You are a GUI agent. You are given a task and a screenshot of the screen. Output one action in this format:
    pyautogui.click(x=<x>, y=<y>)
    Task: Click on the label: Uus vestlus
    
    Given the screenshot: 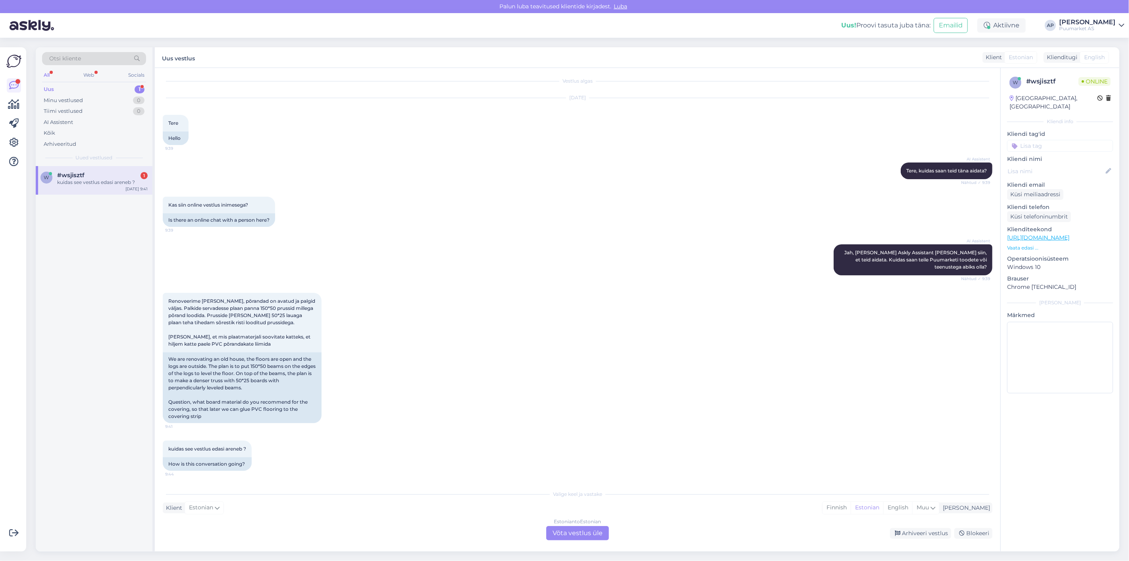 What is the action you would take?
    pyautogui.click(x=178, y=57)
    